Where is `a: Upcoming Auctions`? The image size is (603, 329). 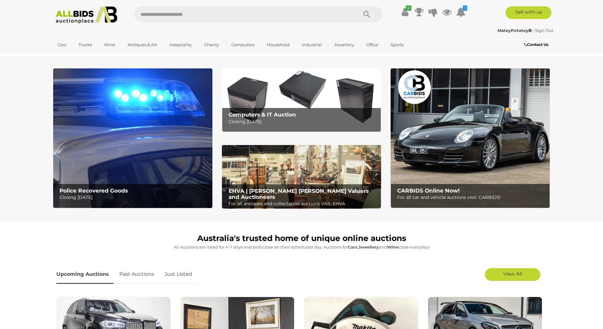 a: Upcoming Auctions is located at coordinates (85, 274).